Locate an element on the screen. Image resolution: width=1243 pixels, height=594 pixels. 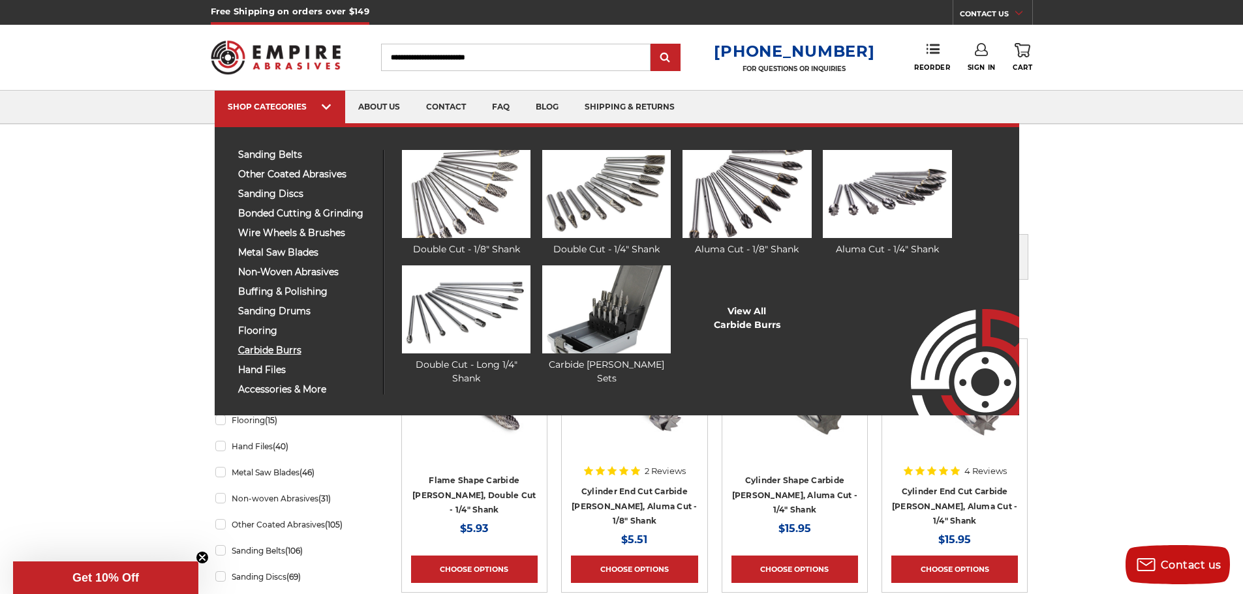
span: sanding discs is located at coordinates (305, 194).